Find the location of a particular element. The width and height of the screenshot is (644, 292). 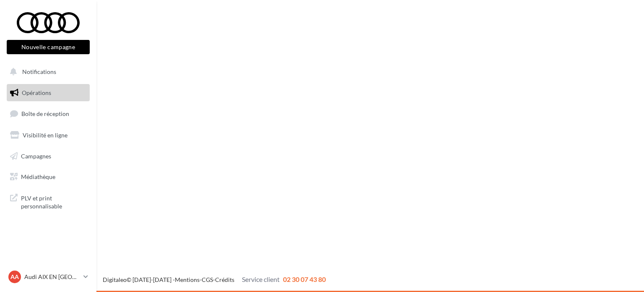

a: Digitaleo is located at coordinates (115, 279).